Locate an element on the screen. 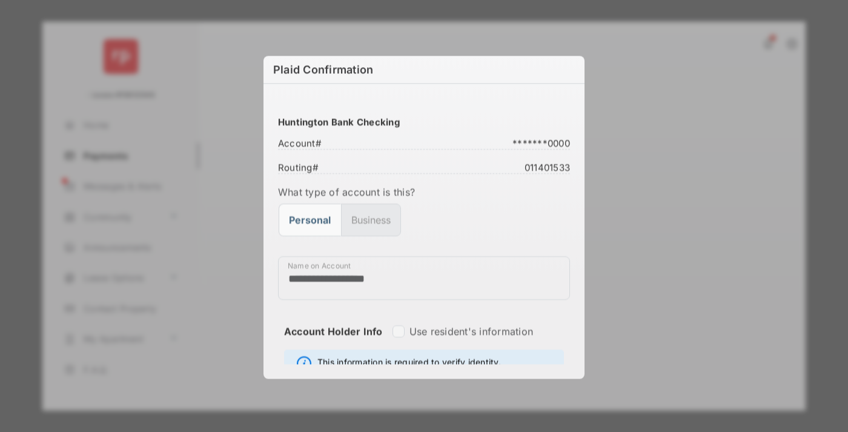 The width and height of the screenshot is (848, 432). span: This information is required to verify identity. is located at coordinates (409, 364).